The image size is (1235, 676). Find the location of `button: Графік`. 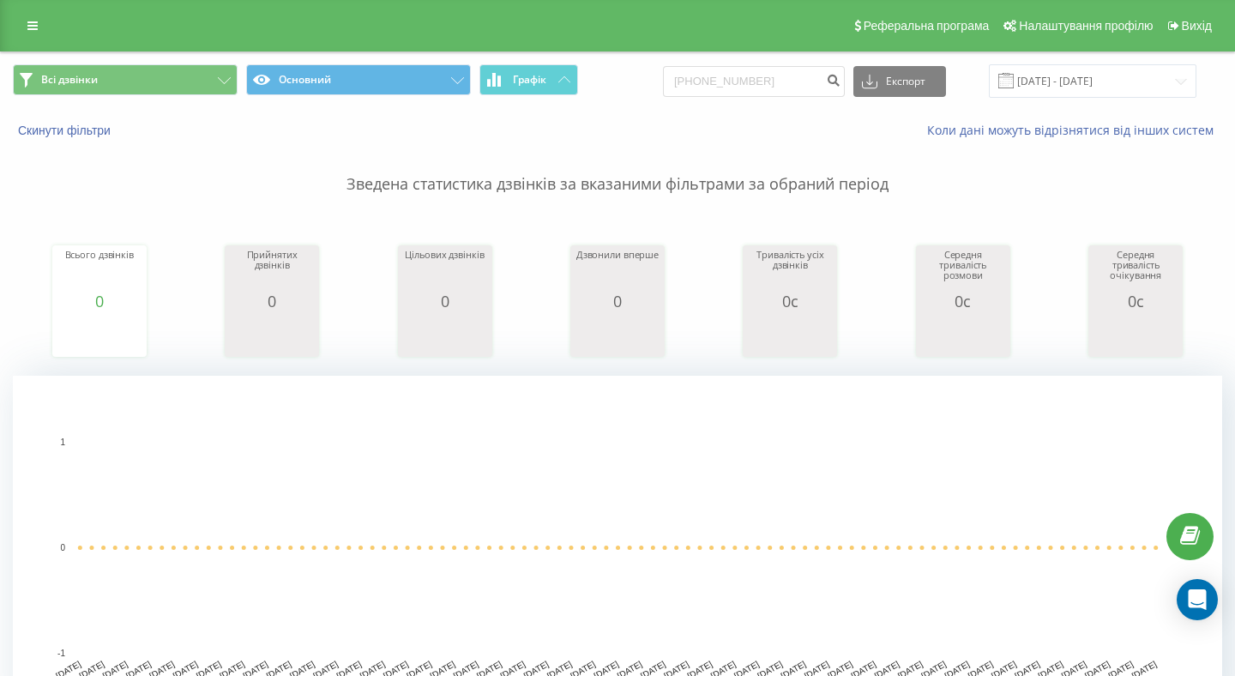

button: Графік is located at coordinates (528, 80).